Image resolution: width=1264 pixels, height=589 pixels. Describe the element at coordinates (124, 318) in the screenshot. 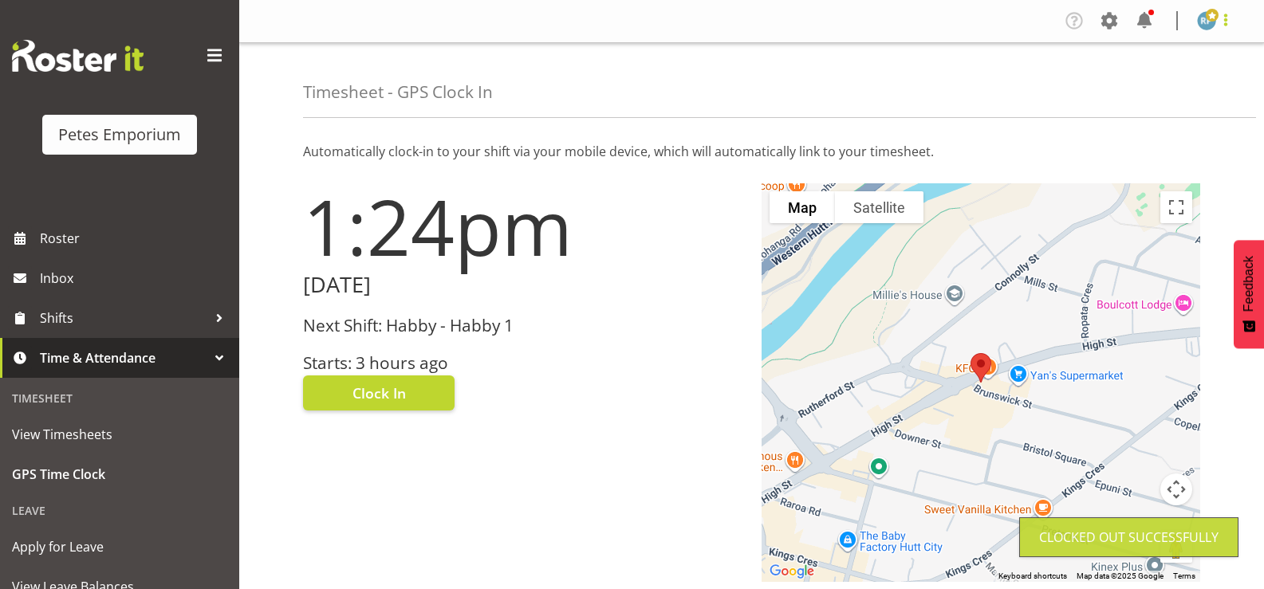

I see `span: Shifts` at that location.